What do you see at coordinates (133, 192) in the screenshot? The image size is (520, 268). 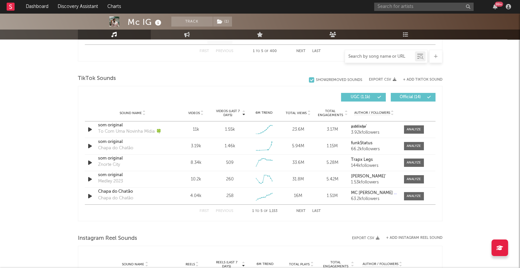 I see `a: Chapa do Chatão` at bounding box center [133, 192].